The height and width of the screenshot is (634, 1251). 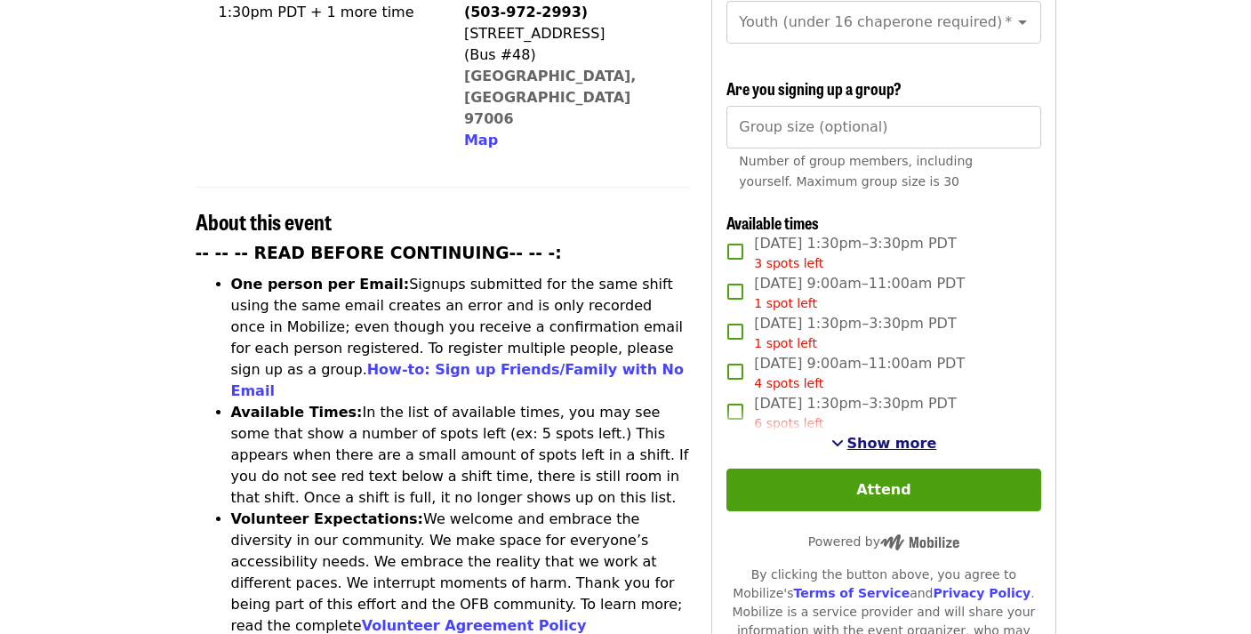 What do you see at coordinates (883, 127) in the screenshot?
I see `input: [object Object]` at bounding box center [883, 127].